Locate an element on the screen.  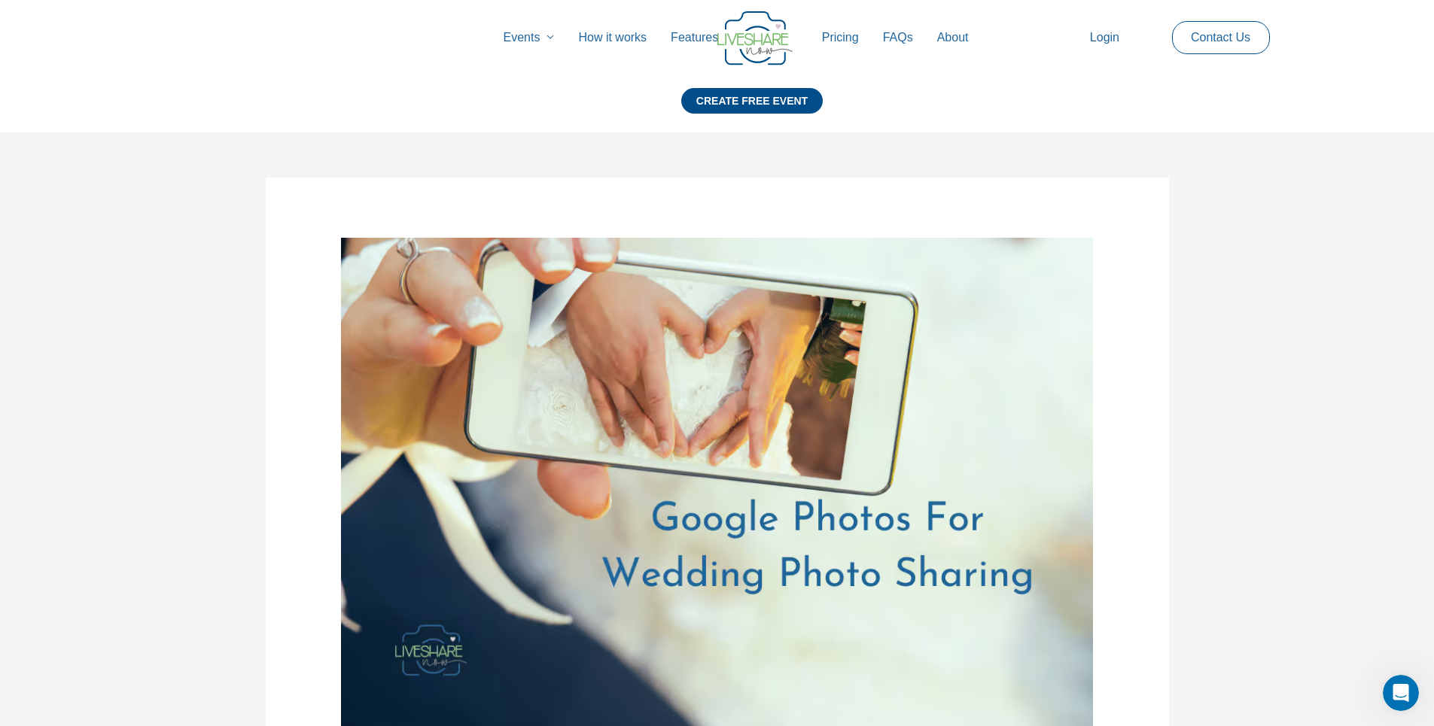
img: Group 14 | Live Photo Slideshow for Events | Create Free Events Album for Any Occasion is located at coordinates (755, 38).